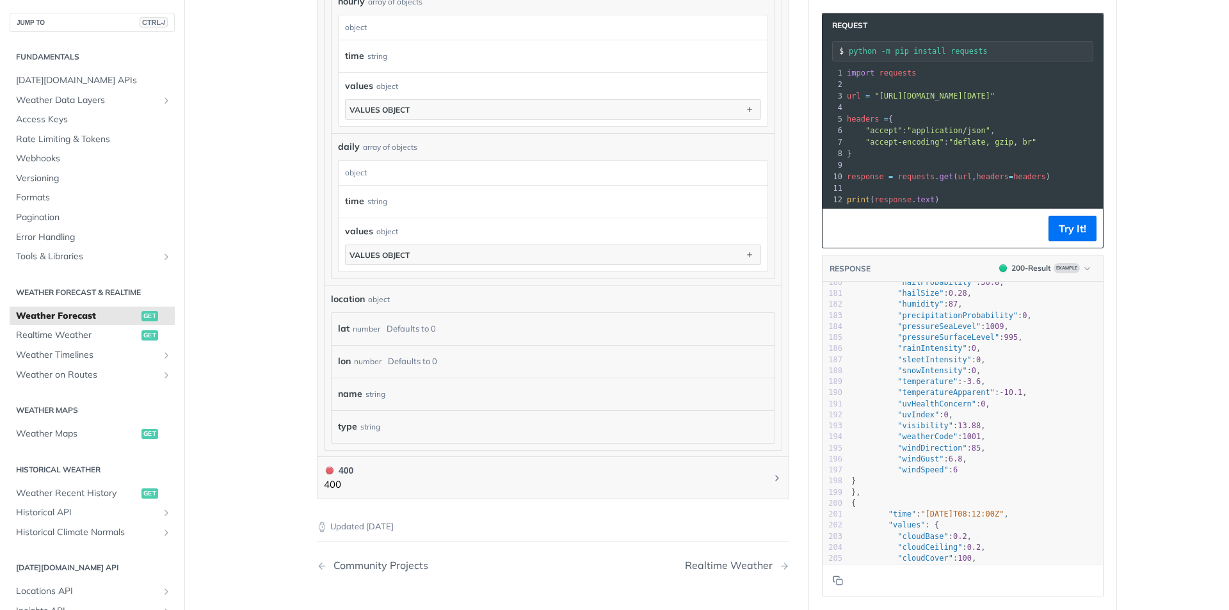 The image size is (1229, 610). Describe the element at coordinates (553, 478) in the screenshot. I see `button: 400 400400` at that location.